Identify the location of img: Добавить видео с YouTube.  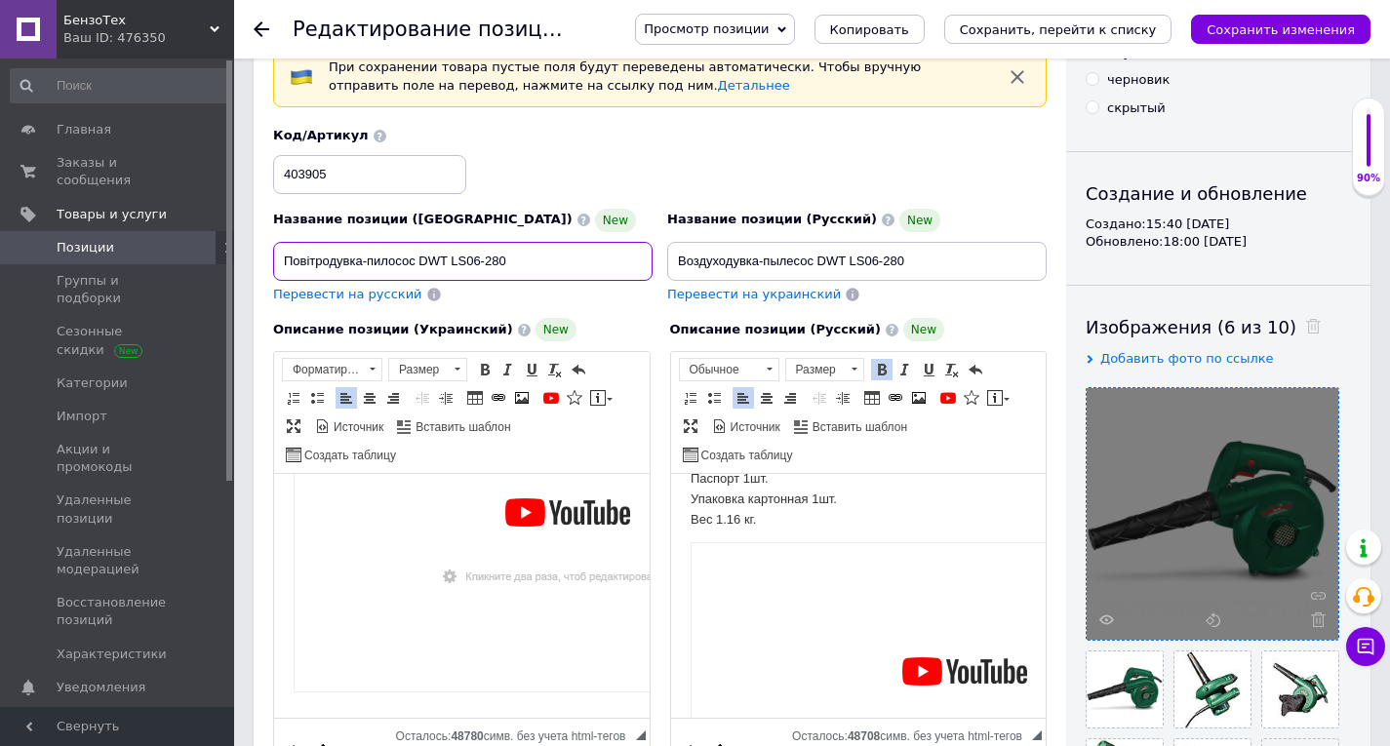
(294, 222).